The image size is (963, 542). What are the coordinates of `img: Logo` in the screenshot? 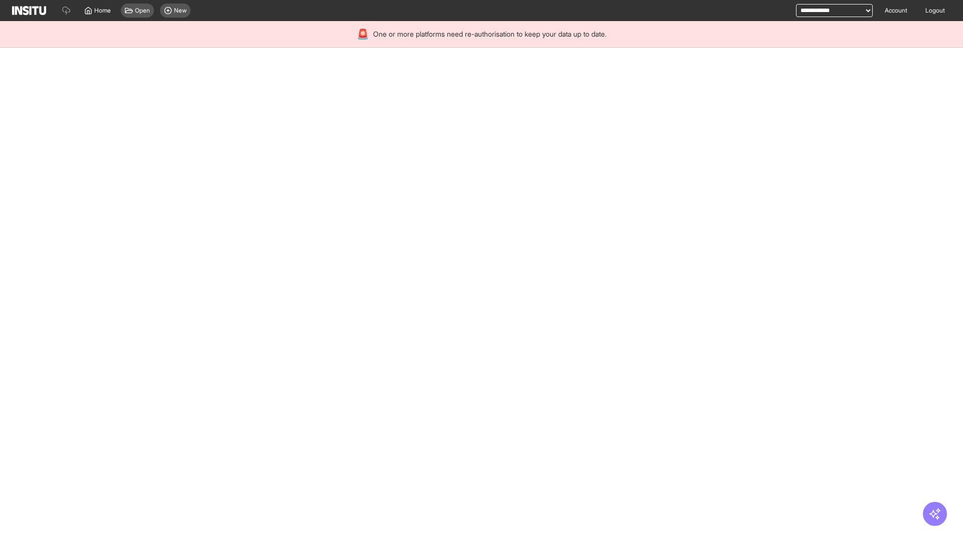 It's located at (29, 11).